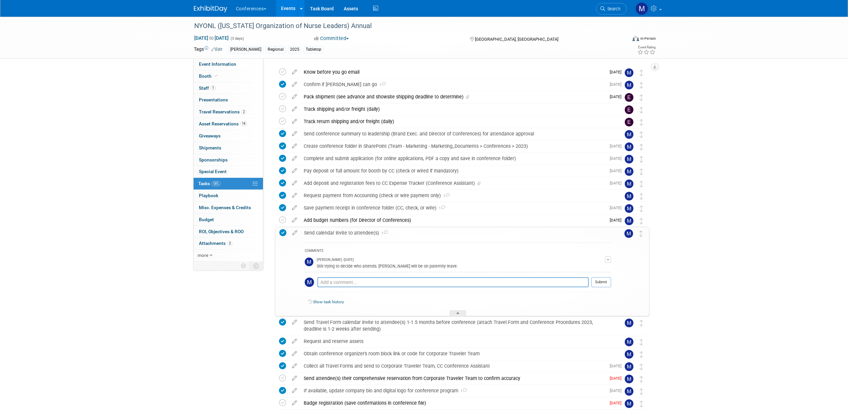 The image size is (848, 410). I want to click on a: Show task history, so click(329, 302).